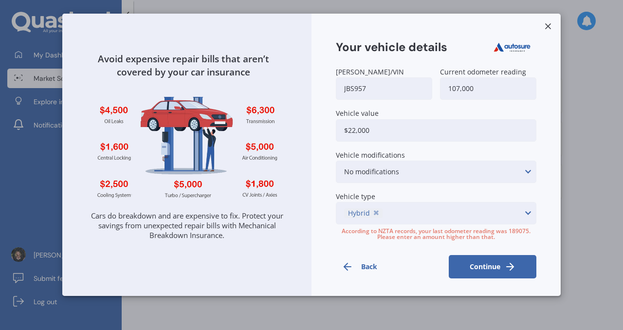  What do you see at coordinates (371, 172) in the screenshot?
I see `div: No modifications` at bounding box center [371, 172].